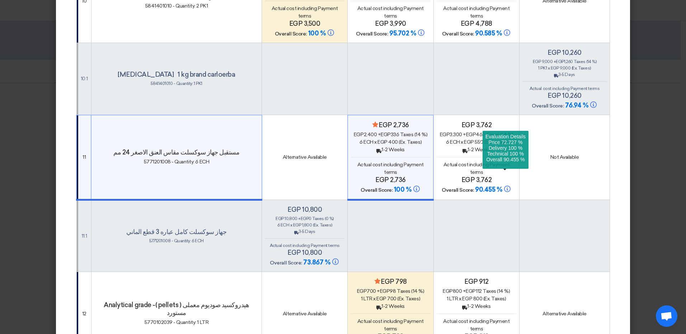 Image resolution: width=686 pixels, height=334 pixels. What do you see at coordinates (84, 236) in the screenshot?
I see `td: 11.1` at bounding box center [84, 236].